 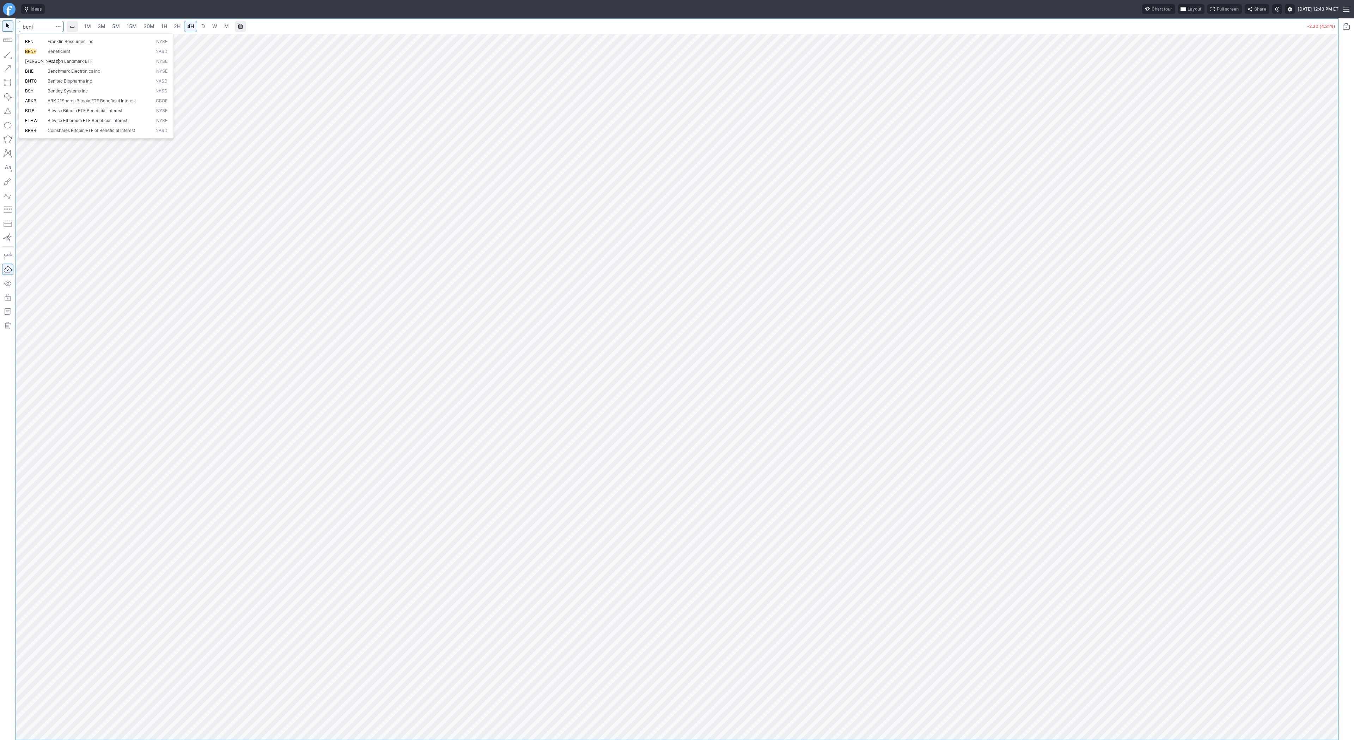 I want to click on button: Toggle dark mode, so click(x=1278, y=9).